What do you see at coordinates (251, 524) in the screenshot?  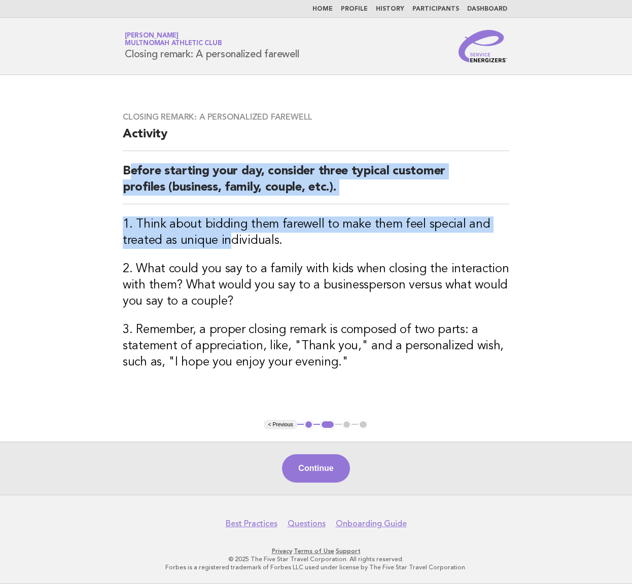 I see `a: Best Practices` at bounding box center [251, 524].